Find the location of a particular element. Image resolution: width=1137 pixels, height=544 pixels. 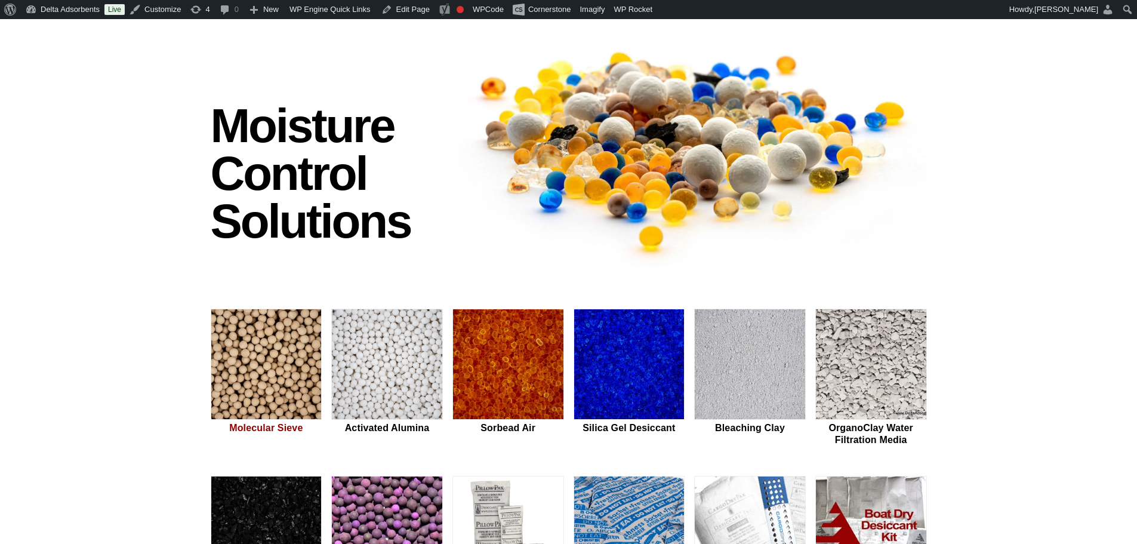

h2: Activated Alumina is located at coordinates (387, 427).